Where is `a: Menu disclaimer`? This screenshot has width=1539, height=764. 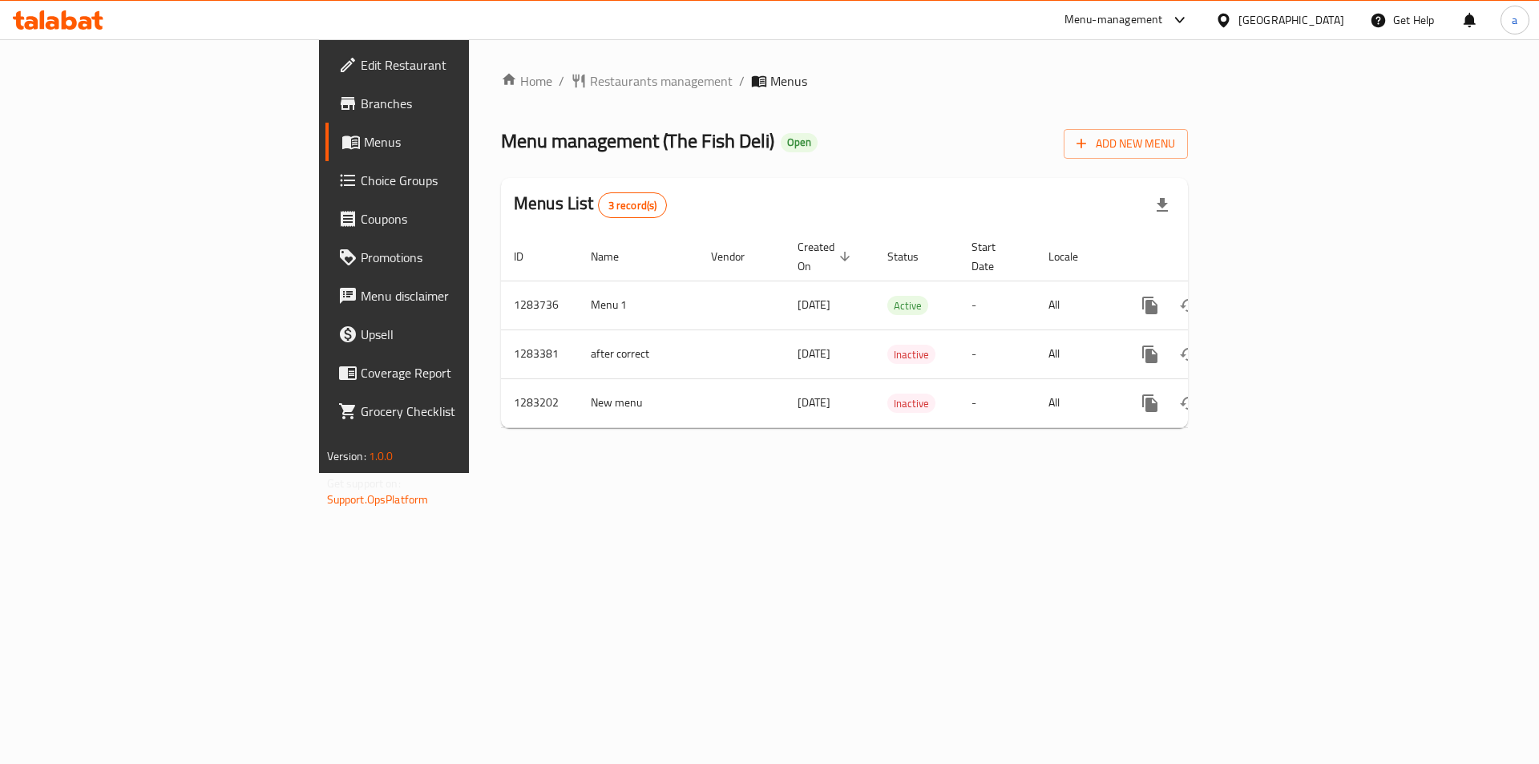
a: Menu disclaimer is located at coordinates (450, 296).